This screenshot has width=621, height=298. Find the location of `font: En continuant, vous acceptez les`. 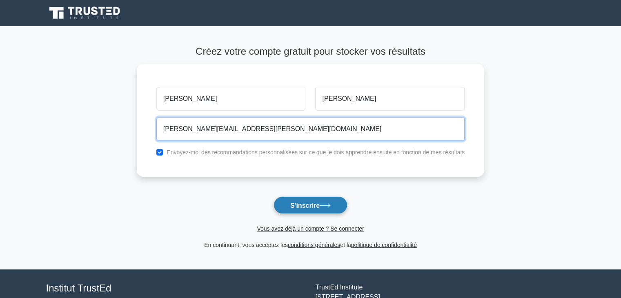

font: En continuant, vous acceptez les is located at coordinates (246, 245).